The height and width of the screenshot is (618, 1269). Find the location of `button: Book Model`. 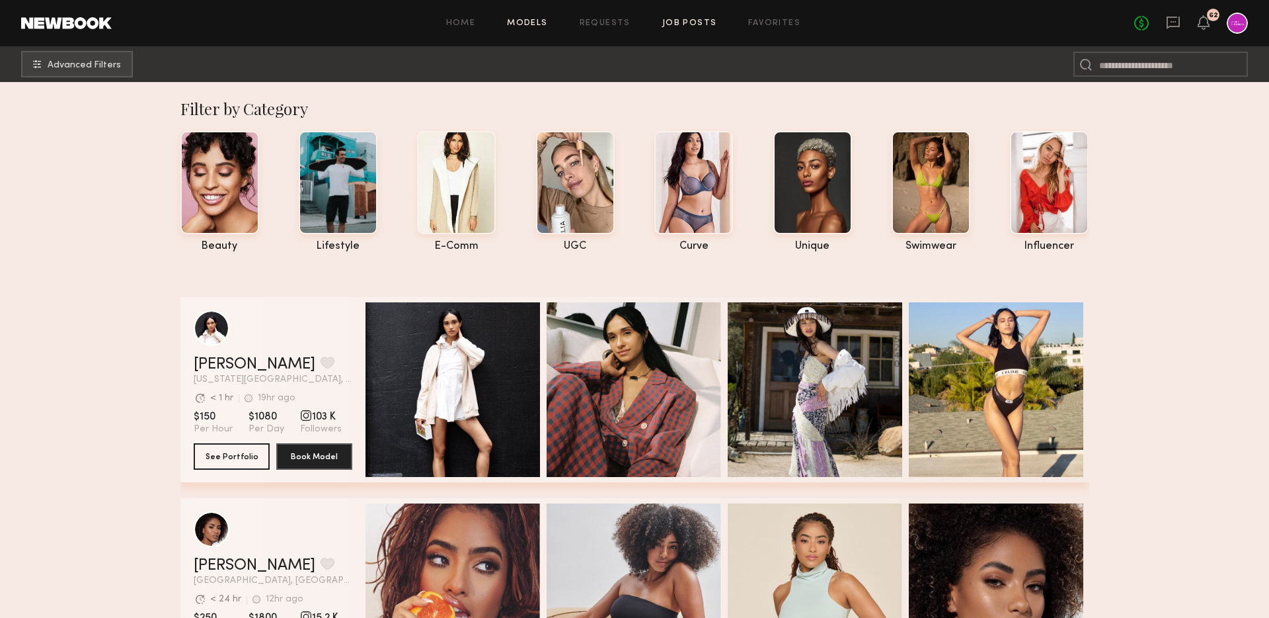

button: Book Model is located at coordinates (314, 456).